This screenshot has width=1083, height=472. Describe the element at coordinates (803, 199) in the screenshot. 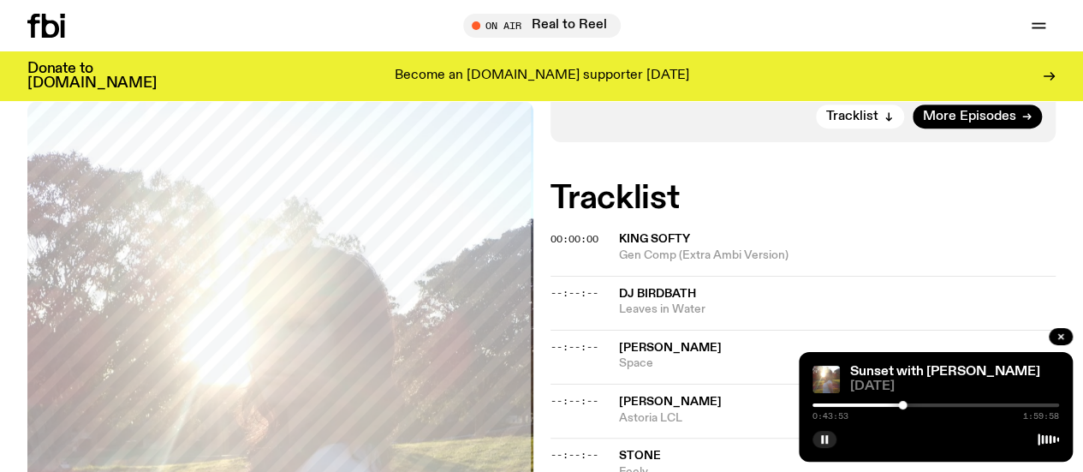

I see `h2: Tracklist` at that location.